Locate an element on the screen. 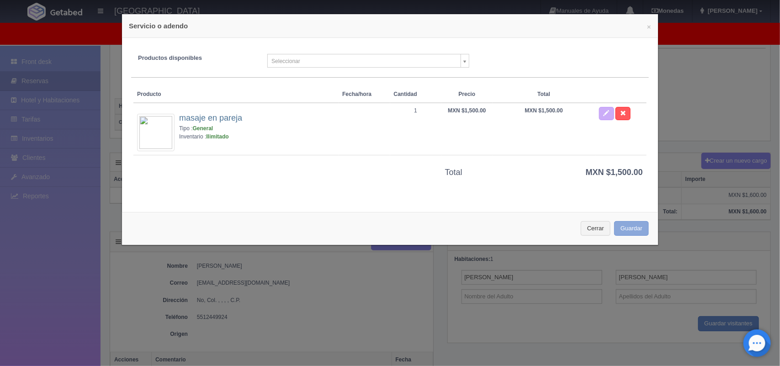  th: Total is located at coordinates (543, 95).